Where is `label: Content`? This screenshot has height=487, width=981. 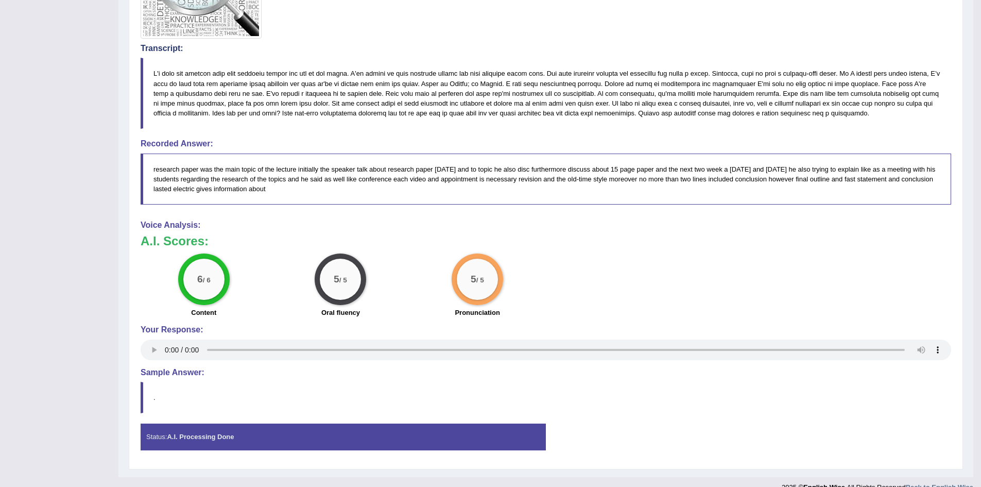 label: Content is located at coordinates (203, 312).